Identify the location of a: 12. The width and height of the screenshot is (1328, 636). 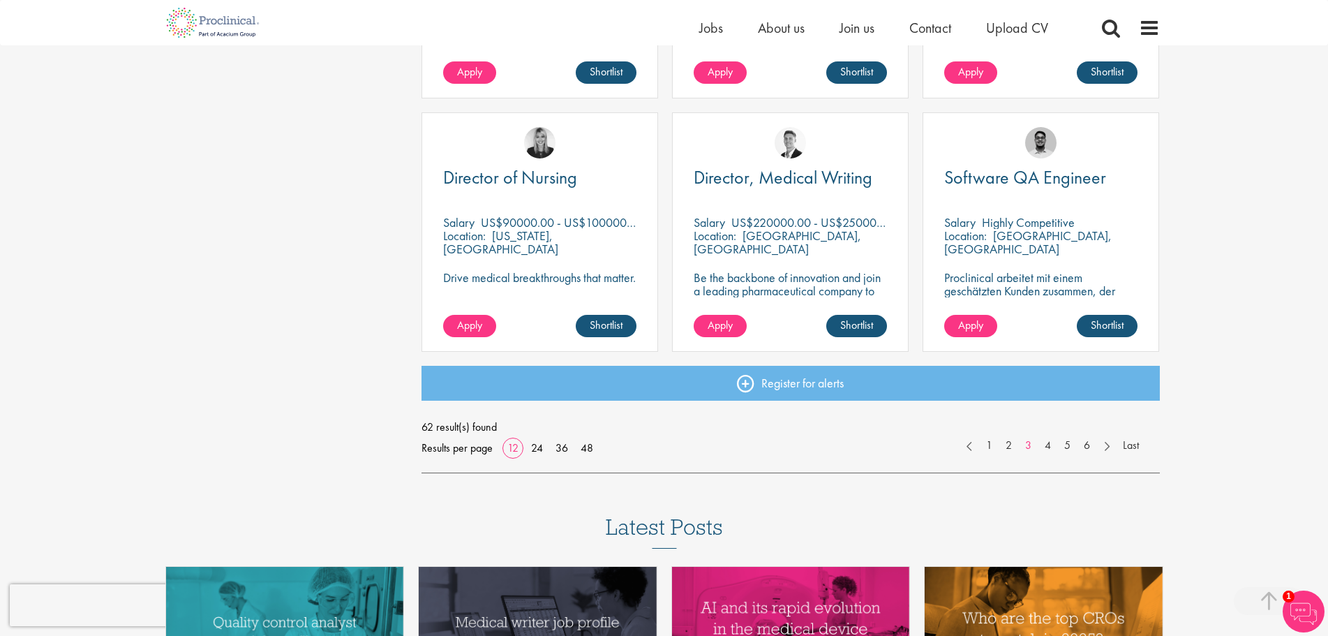
(513, 447).